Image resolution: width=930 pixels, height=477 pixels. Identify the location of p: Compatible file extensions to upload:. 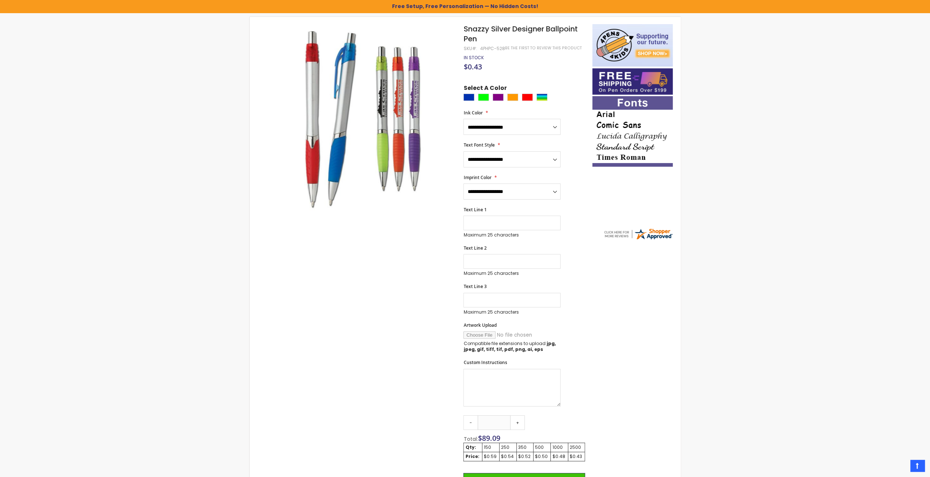
(512, 347).